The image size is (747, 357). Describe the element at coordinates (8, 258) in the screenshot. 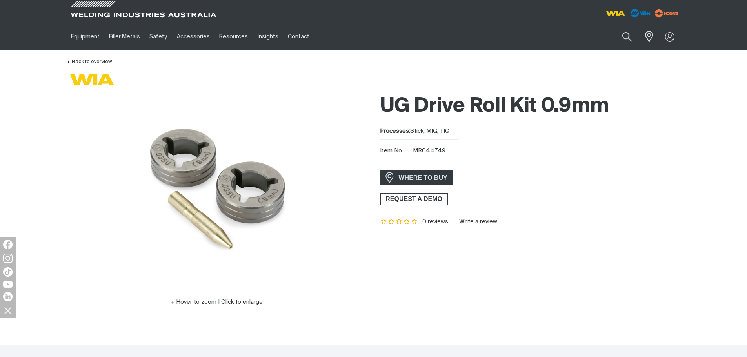

I see `img: Instagram` at that location.